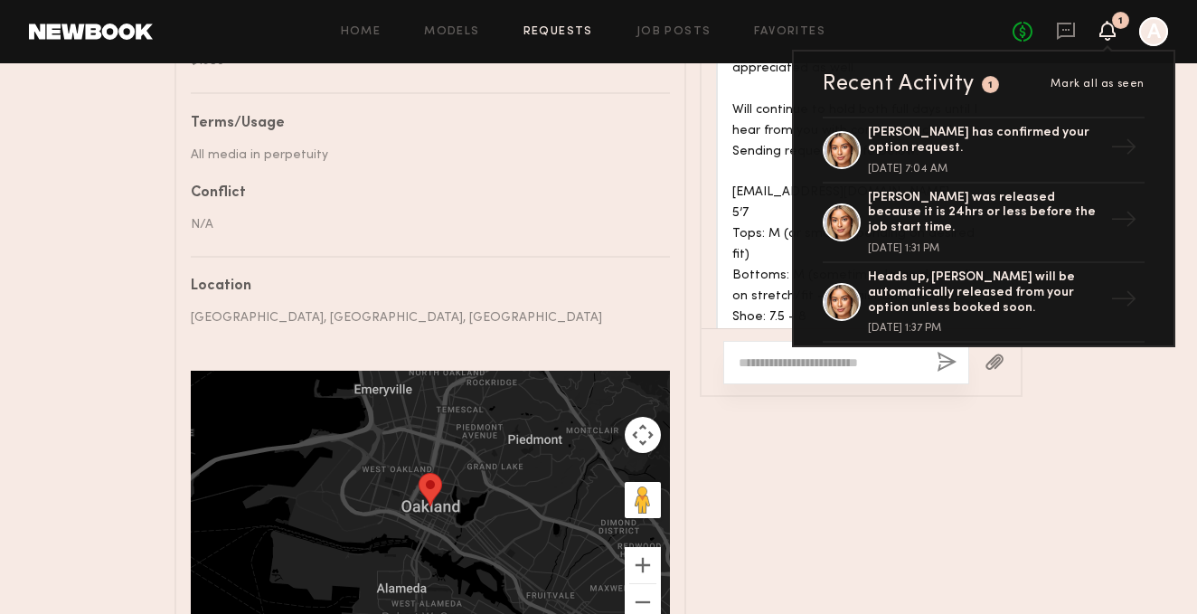 This screenshot has width=1197, height=614. What do you see at coordinates (558, 32) in the screenshot?
I see `a: Requests` at bounding box center [558, 32].